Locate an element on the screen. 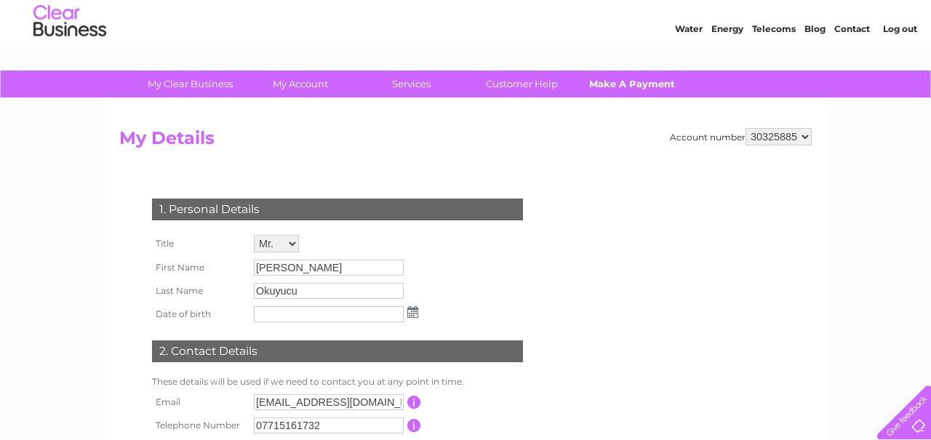 The width and height of the screenshot is (931, 440). th: Title is located at coordinates (199, 244).